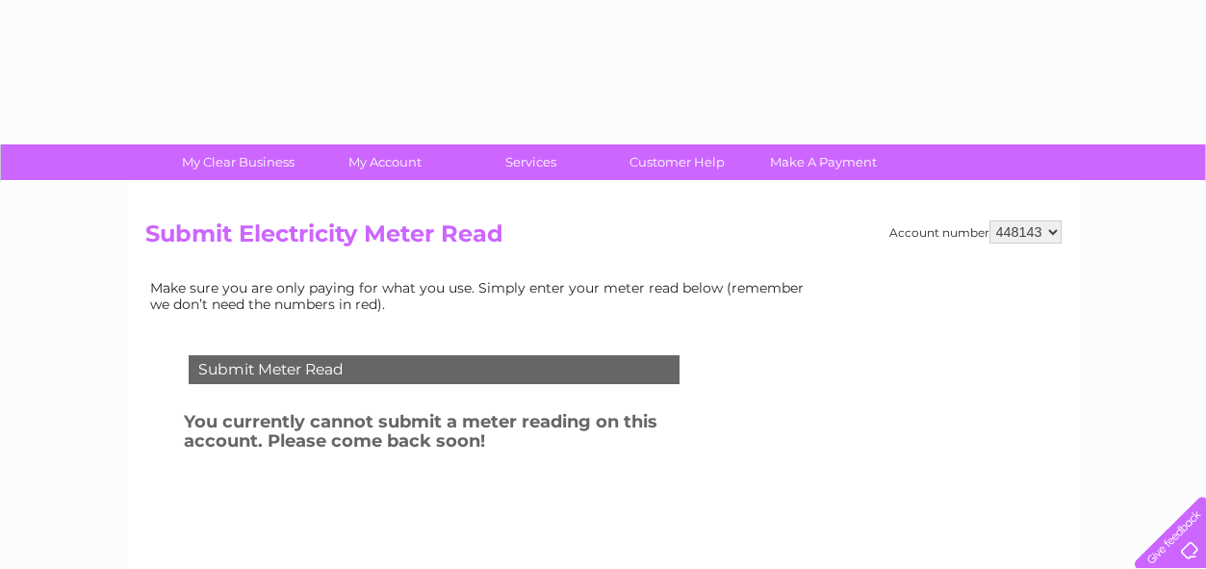  I want to click on div: Account number, so click(975, 232).